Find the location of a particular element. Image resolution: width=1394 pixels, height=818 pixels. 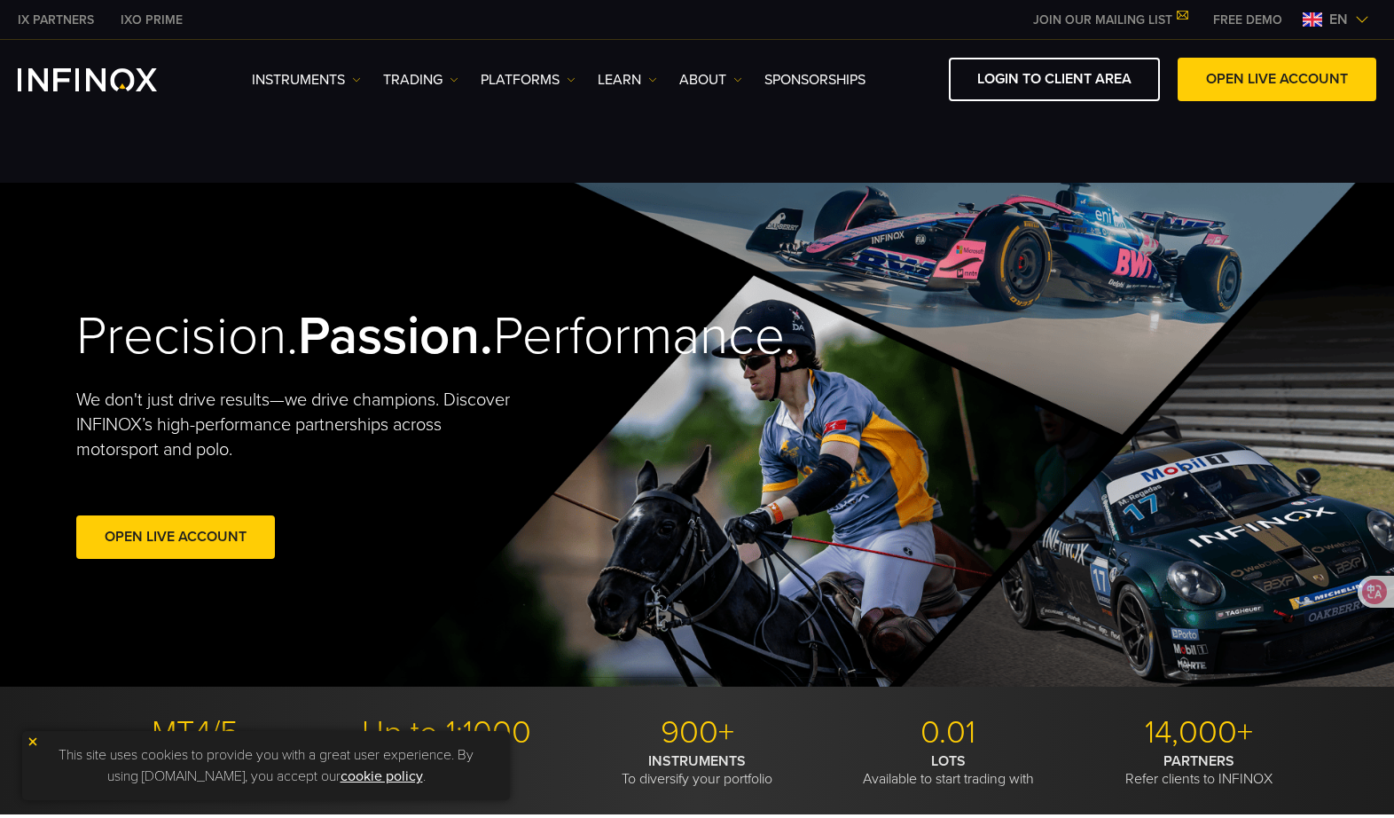

strong: LOTS is located at coordinates (948, 761).